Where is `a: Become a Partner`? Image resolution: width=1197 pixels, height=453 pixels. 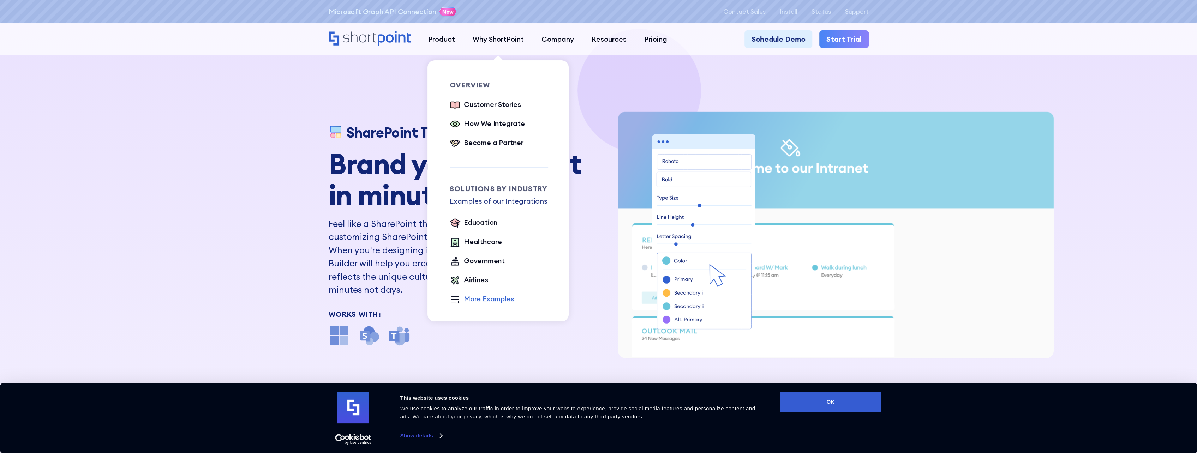 a: Become a Partner is located at coordinates (486, 143).